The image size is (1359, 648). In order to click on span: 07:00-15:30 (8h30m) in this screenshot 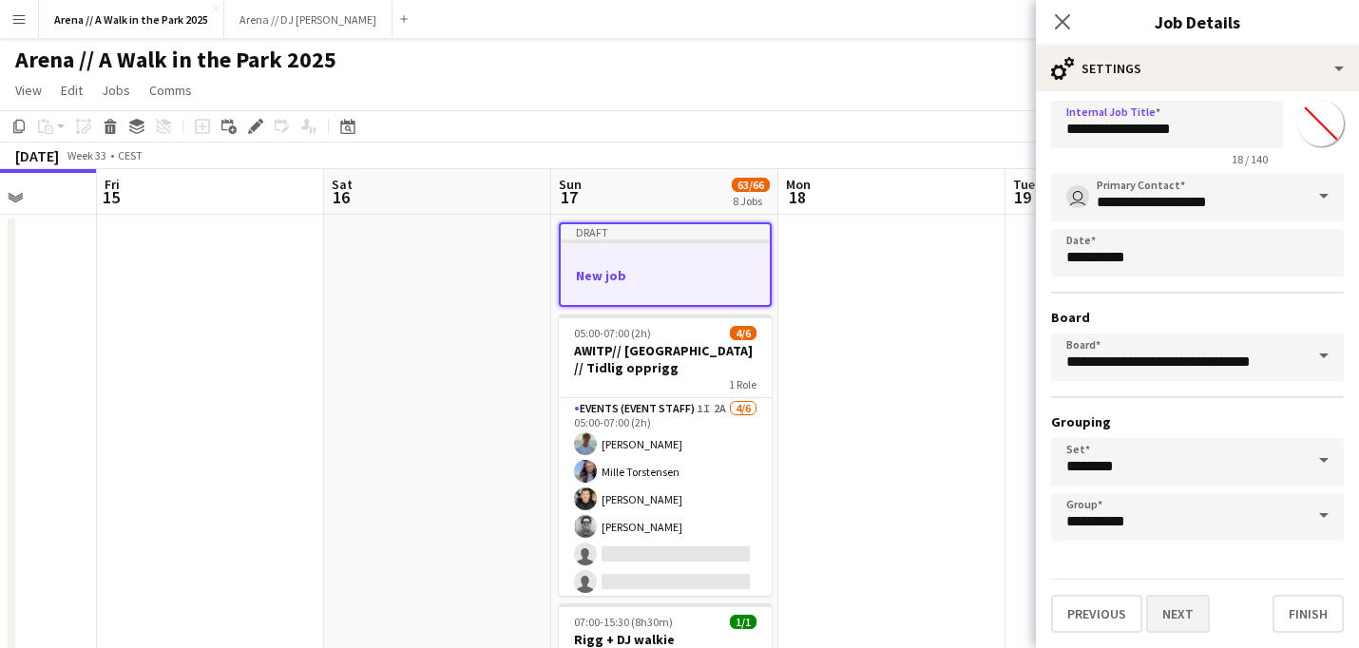, I will do `click(624, 622)`.